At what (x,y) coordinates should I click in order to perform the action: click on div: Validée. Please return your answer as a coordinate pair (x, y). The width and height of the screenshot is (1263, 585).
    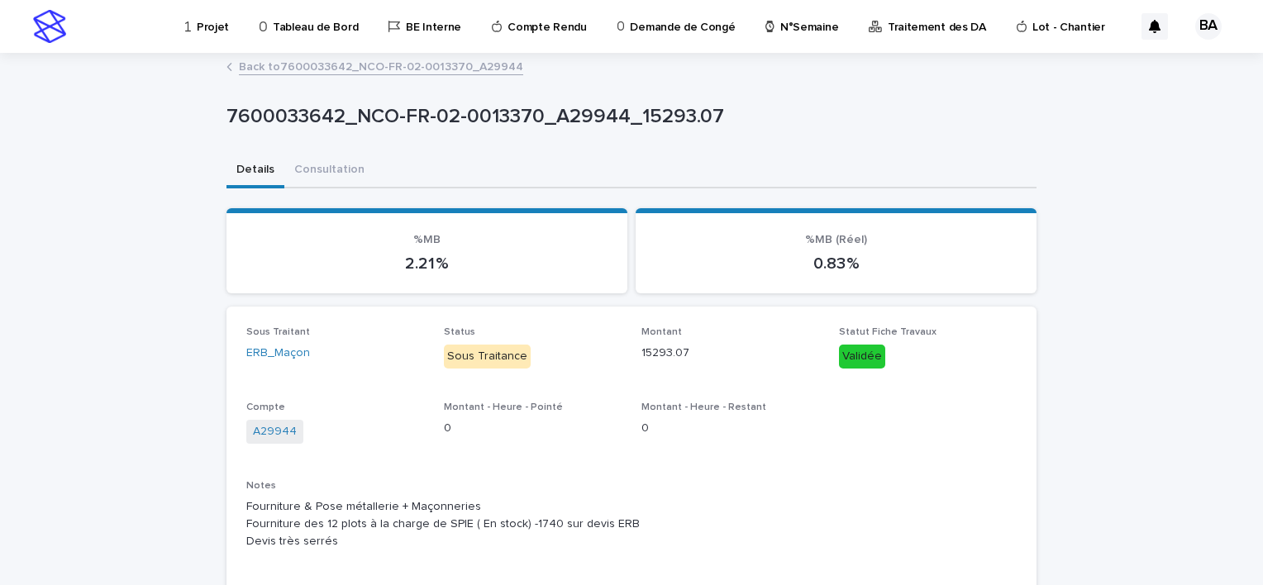
    Looking at the image, I should click on (862, 356).